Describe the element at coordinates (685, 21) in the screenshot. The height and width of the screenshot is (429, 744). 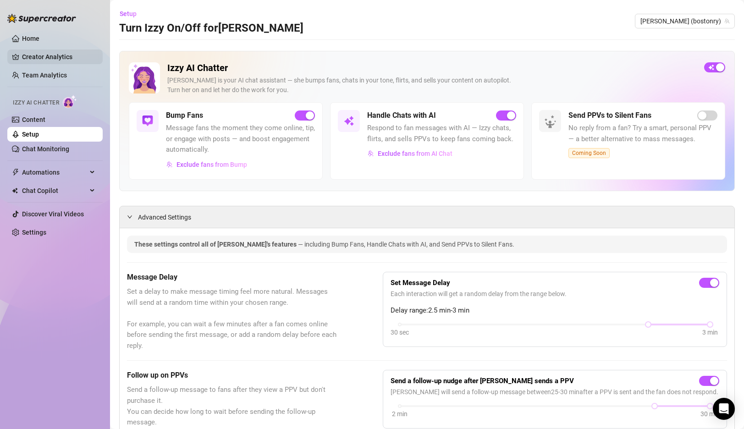
I see `span: Ryan (bostonry)` at that location.